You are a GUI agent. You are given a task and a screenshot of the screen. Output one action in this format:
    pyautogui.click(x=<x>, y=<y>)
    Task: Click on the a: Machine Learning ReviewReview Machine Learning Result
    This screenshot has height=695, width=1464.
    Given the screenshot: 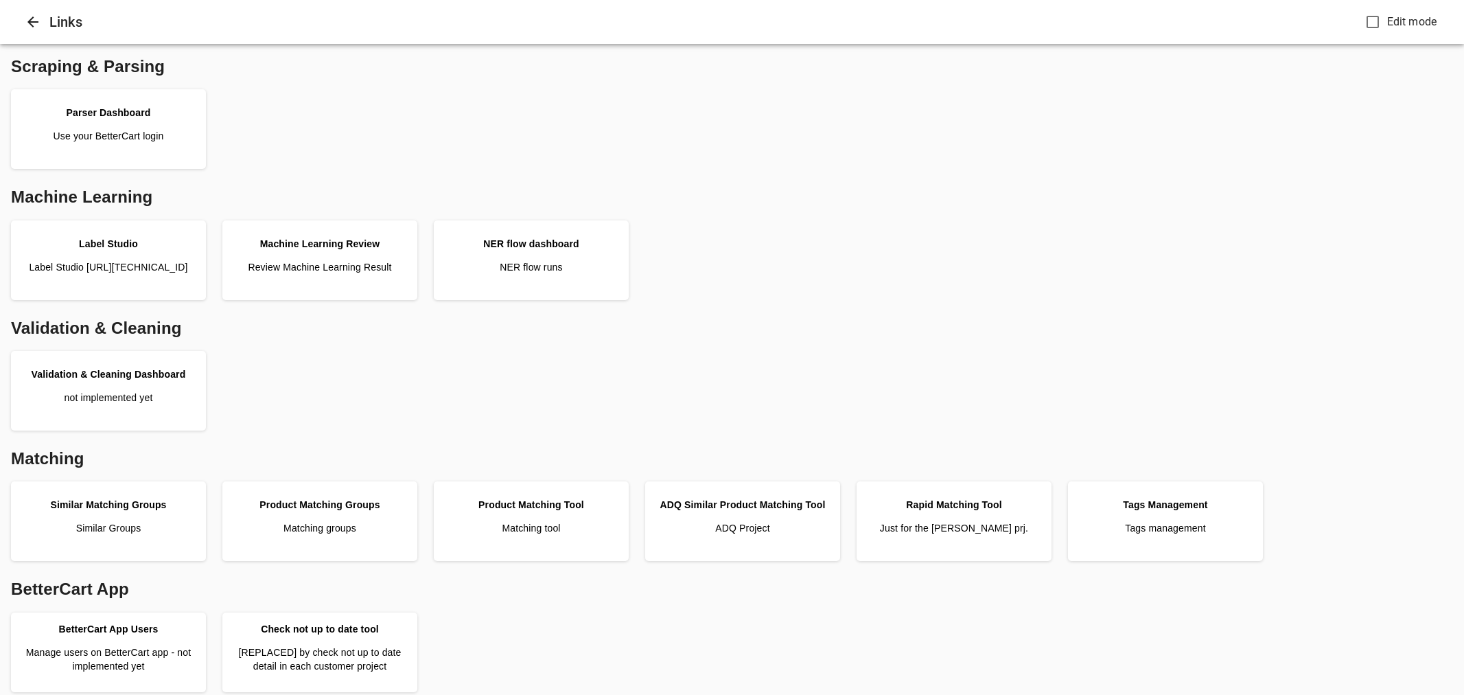 What is the action you would take?
    pyautogui.click(x=320, y=260)
    